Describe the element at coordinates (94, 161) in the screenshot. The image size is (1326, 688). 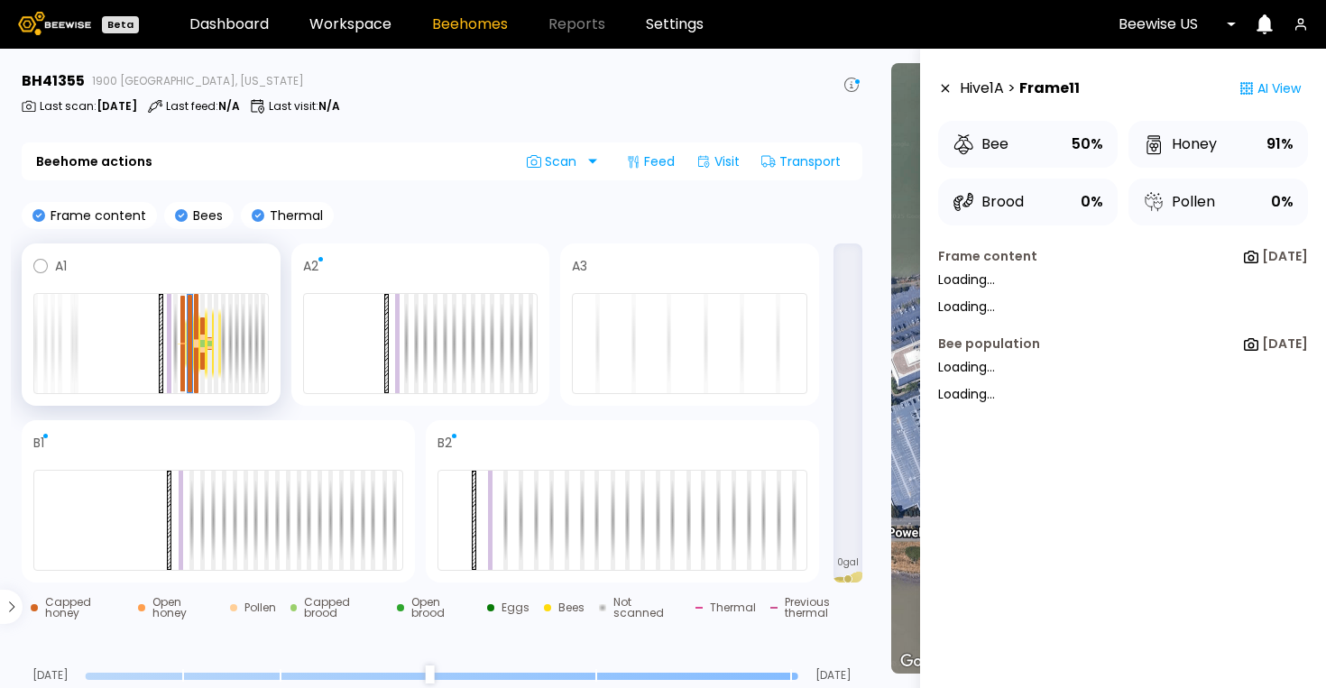
I see `b: Beehome actions` at that location.